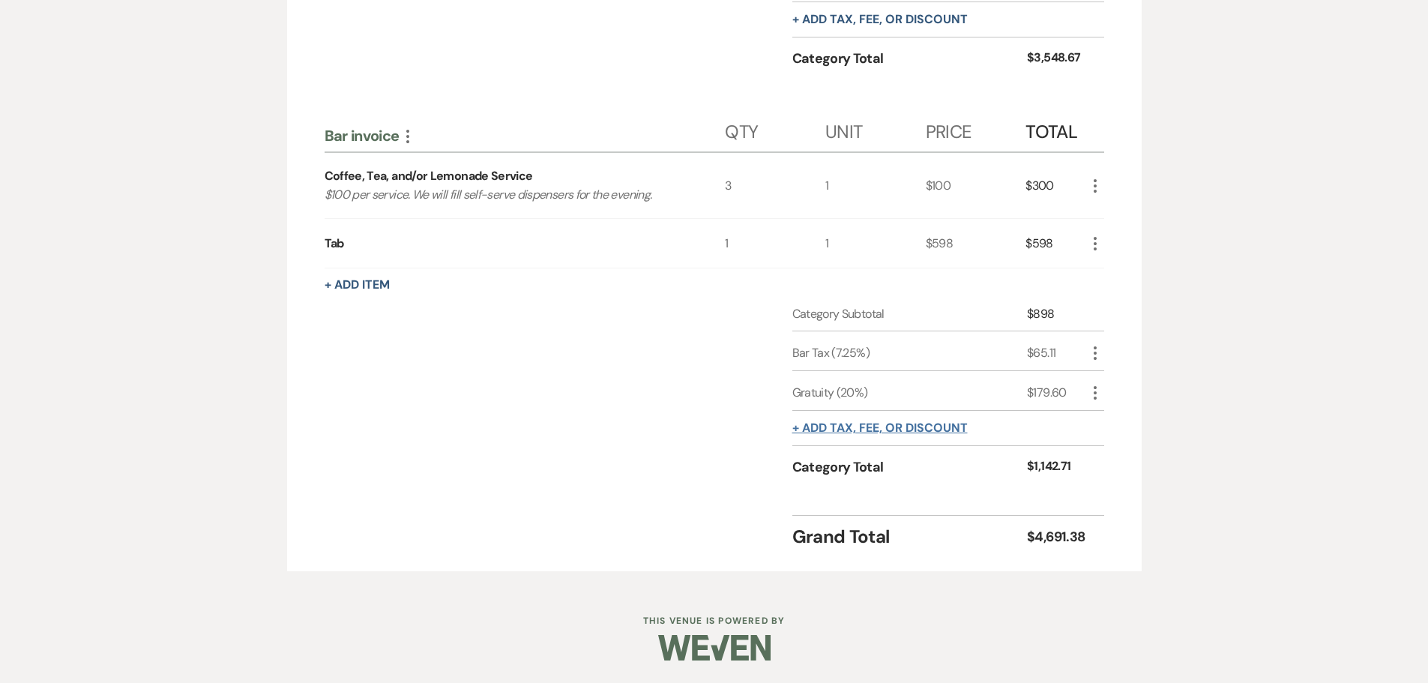  Describe the element at coordinates (1056, 467) in the screenshot. I see `div: $1,142.71` at that location.